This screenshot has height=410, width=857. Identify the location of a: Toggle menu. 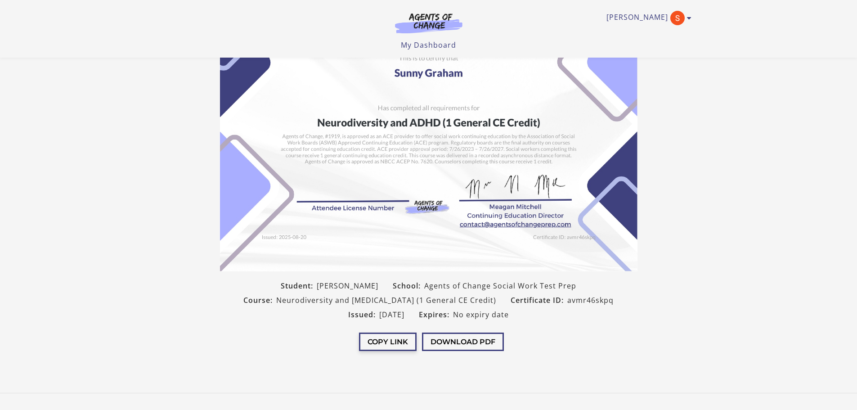
(647, 18).